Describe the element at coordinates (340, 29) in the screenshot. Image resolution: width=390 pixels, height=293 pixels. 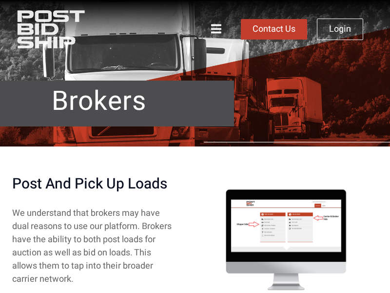
I see `a: Login` at that location.